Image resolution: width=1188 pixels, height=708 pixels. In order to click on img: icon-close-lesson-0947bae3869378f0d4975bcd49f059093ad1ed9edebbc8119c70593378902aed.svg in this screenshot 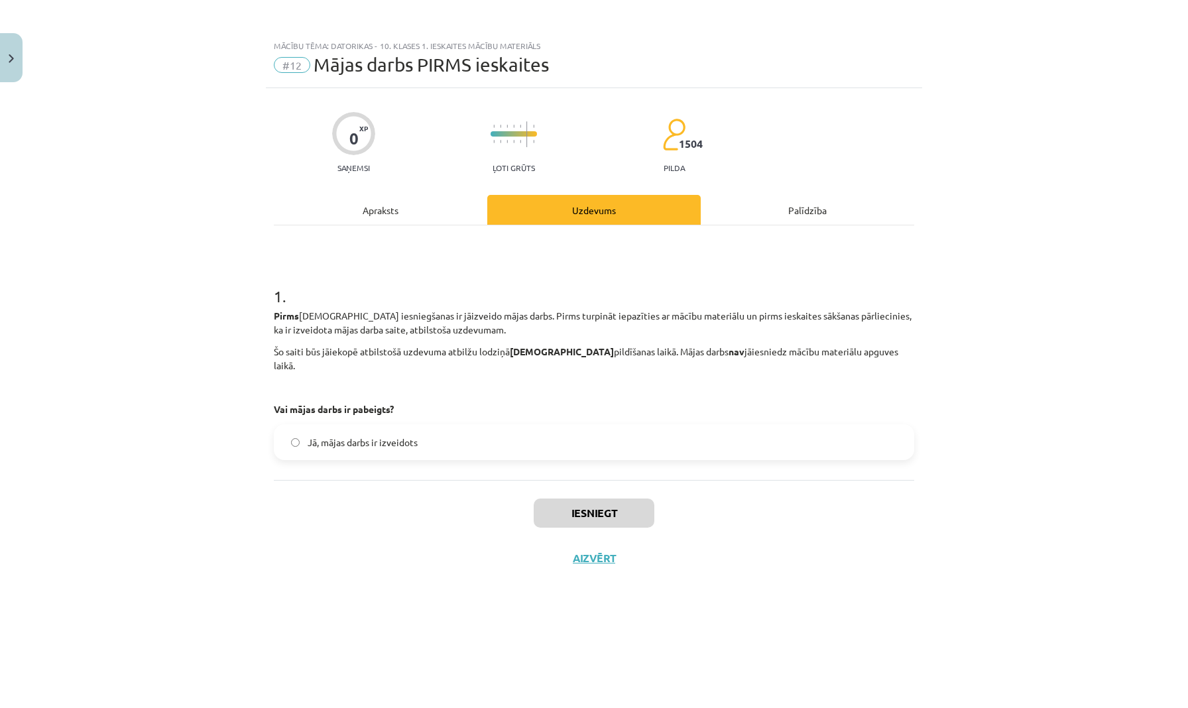, I will do `click(11, 58)`.